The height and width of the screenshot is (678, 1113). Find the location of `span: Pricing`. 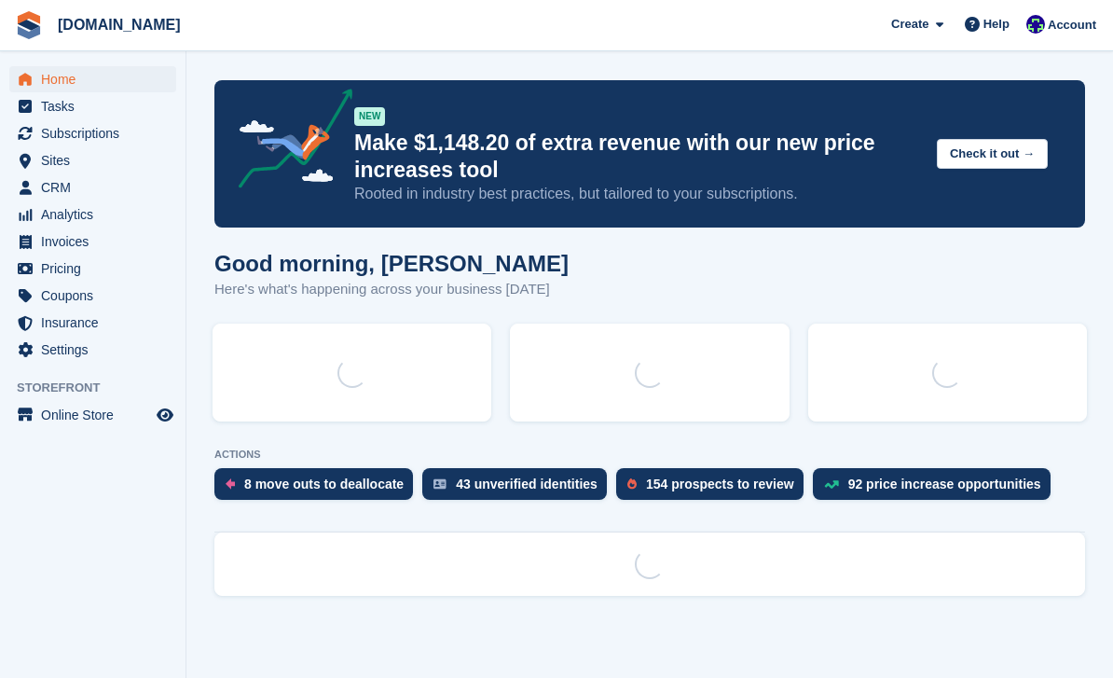

span: Pricing is located at coordinates (97, 269).